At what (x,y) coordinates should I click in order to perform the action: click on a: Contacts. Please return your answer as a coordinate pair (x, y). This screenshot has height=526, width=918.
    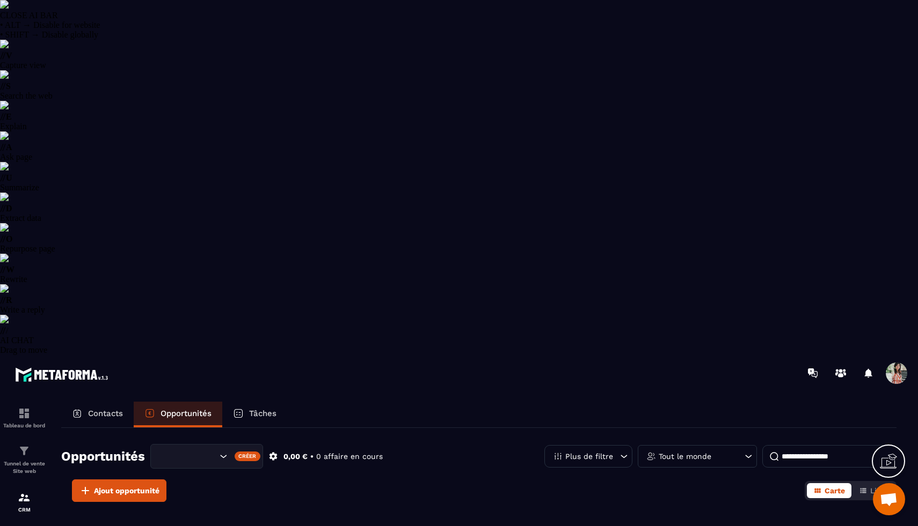
    Looking at the image, I should click on (97, 415).